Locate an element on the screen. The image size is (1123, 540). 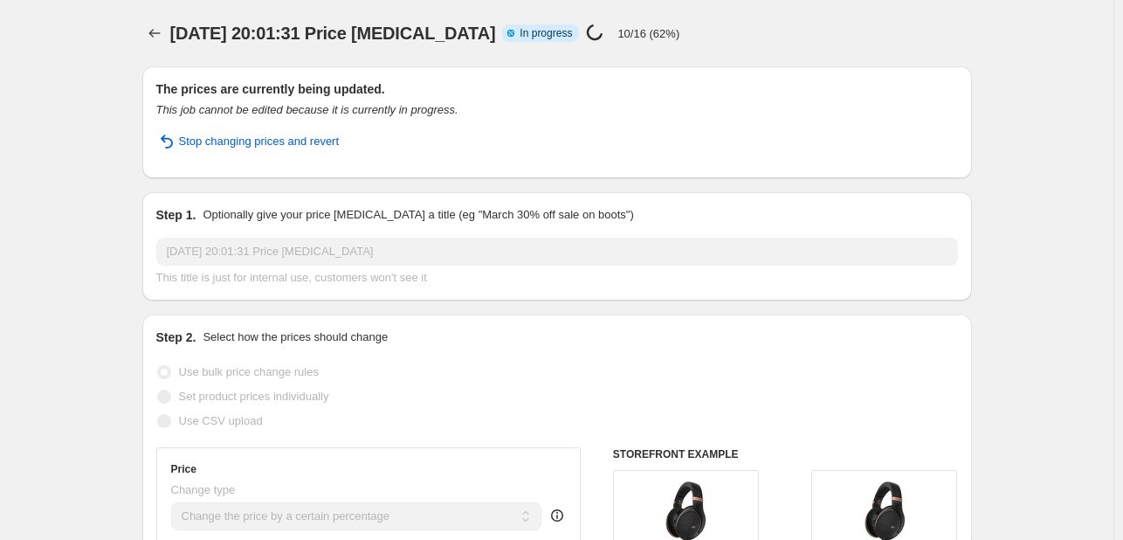
span: In progress is located at coordinates (546, 33).